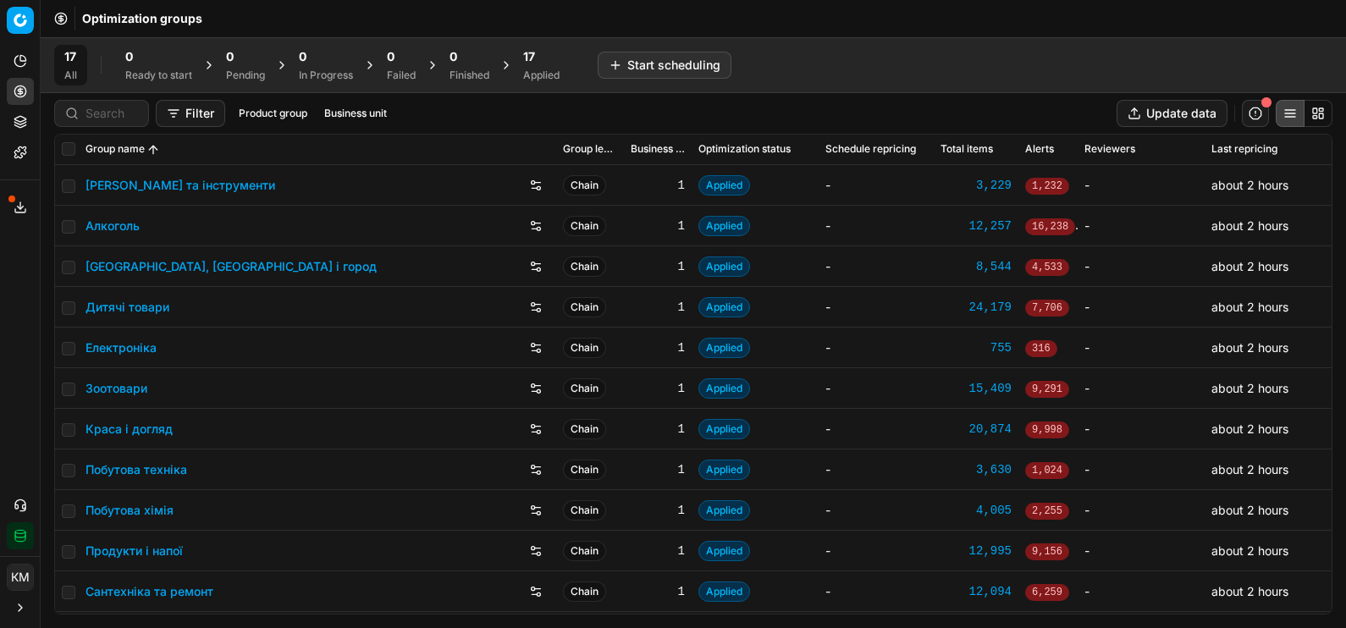 This screenshot has height=628, width=1346. I want to click on a: 12,257, so click(976, 226).